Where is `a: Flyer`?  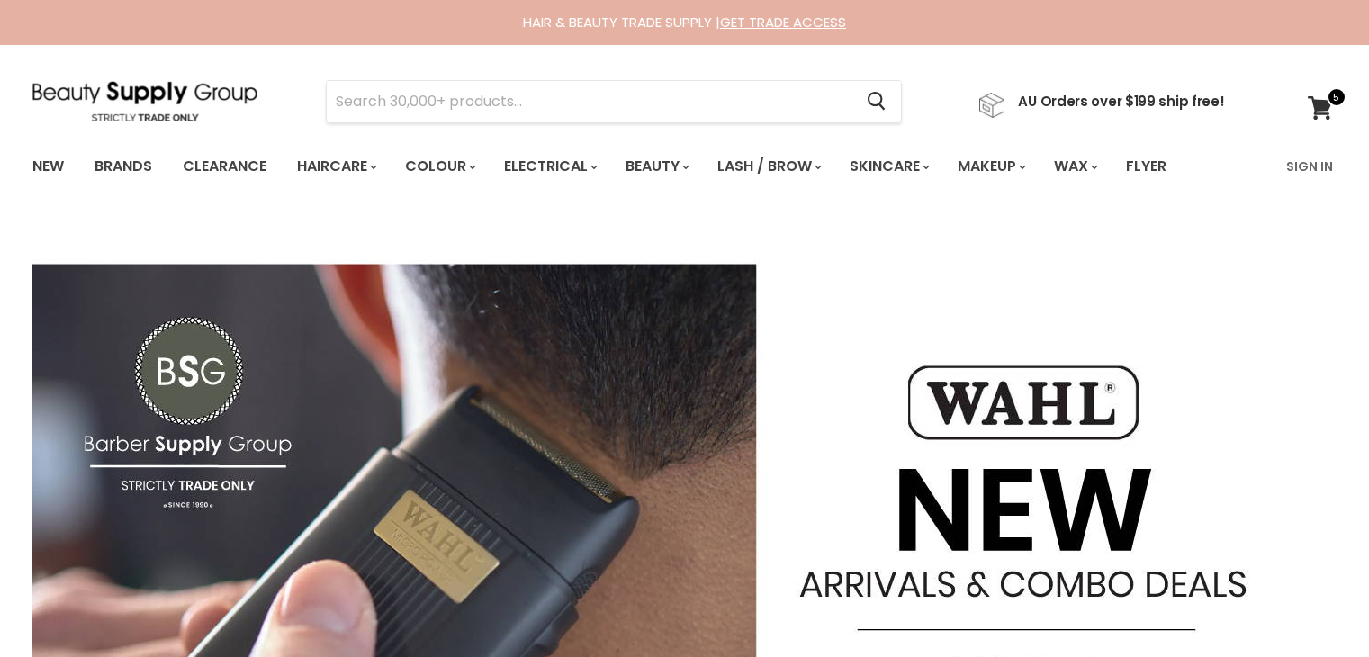
a: Flyer is located at coordinates (1146, 167).